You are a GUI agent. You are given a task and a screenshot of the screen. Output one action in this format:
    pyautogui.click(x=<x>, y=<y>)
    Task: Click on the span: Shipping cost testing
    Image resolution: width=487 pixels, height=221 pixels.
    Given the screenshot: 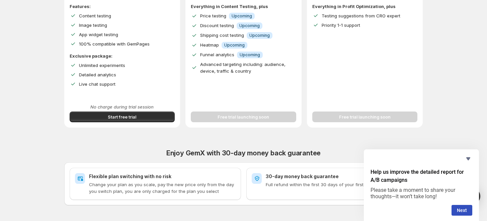 What is the action you would take?
    pyautogui.click(x=222, y=35)
    